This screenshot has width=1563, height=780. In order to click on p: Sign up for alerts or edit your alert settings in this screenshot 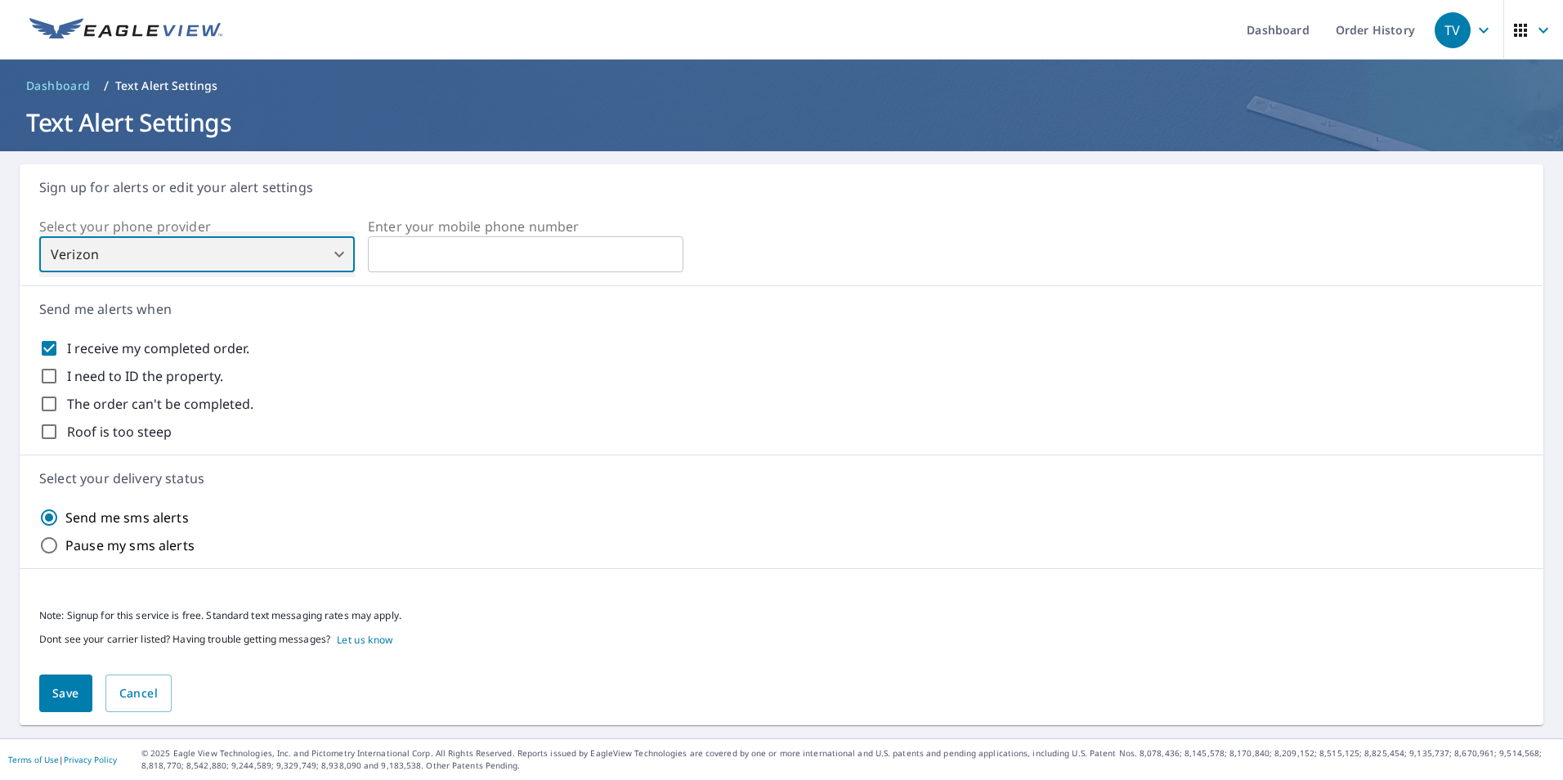, I will do `click(782, 187)`.